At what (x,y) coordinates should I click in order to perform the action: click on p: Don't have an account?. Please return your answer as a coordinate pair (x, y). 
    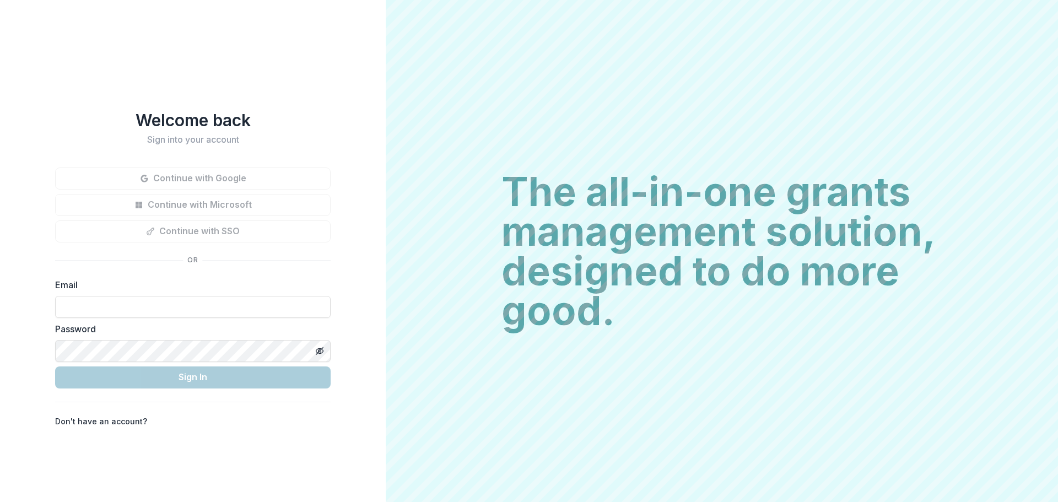
    Looking at the image, I should click on (101, 421).